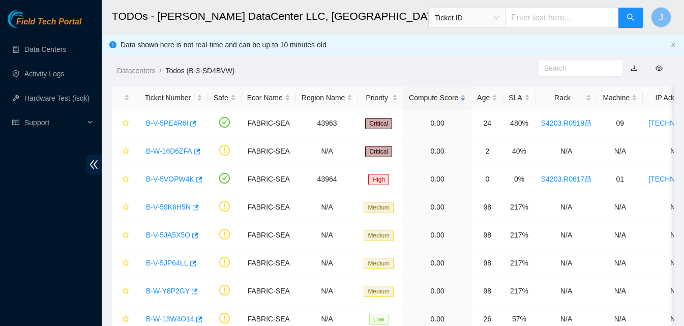 This screenshot has width=684, height=326. I want to click on a: B-W-Y8P2GY, so click(168, 291).